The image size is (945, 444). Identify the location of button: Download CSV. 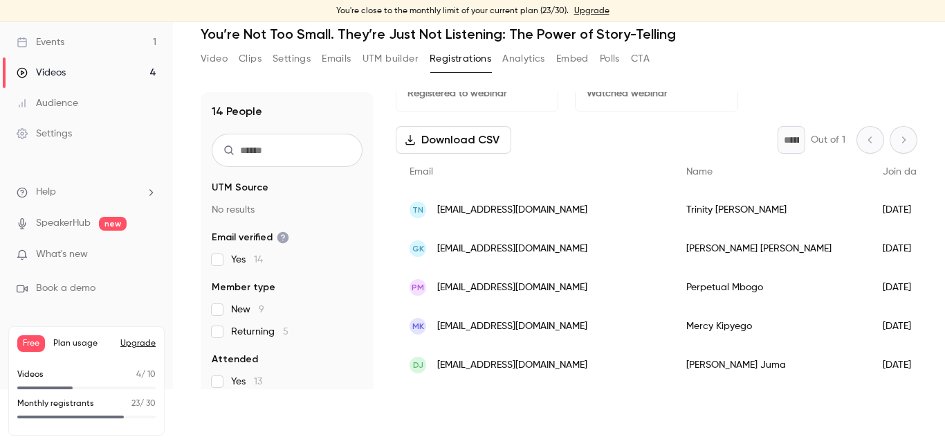
(453, 140).